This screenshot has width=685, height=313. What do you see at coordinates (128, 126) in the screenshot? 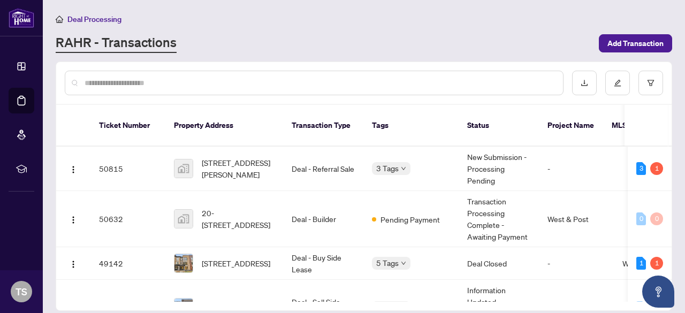
I see `th: Ticket Number` at bounding box center [128, 126].